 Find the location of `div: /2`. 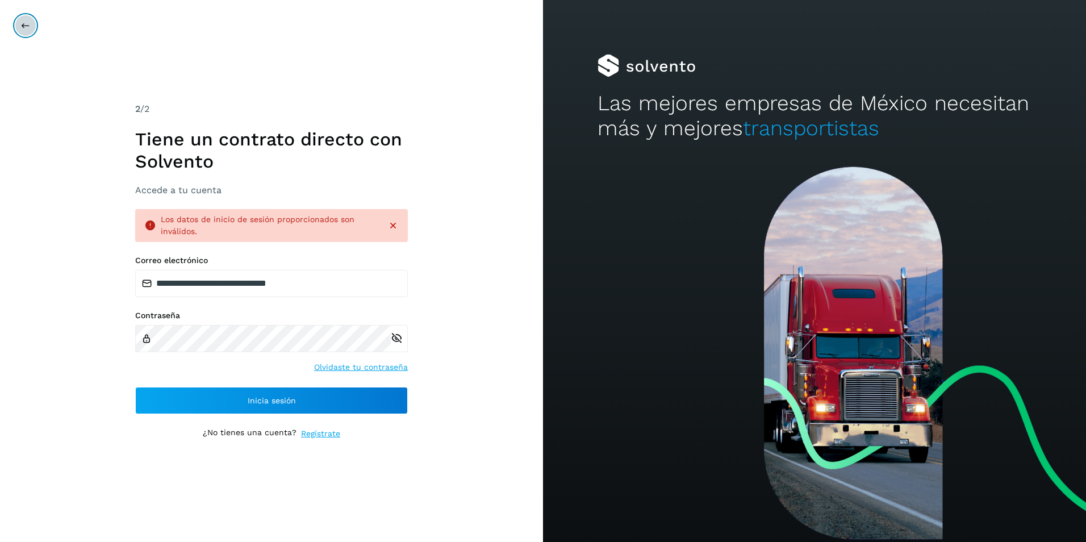

div: /2 is located at coordinates (271, 109).